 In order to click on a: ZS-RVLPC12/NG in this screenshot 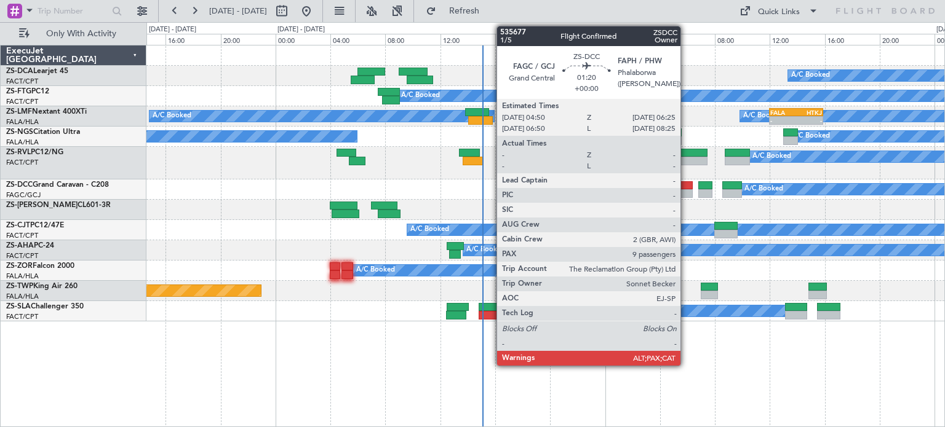, I will do `click(34, 153)`.